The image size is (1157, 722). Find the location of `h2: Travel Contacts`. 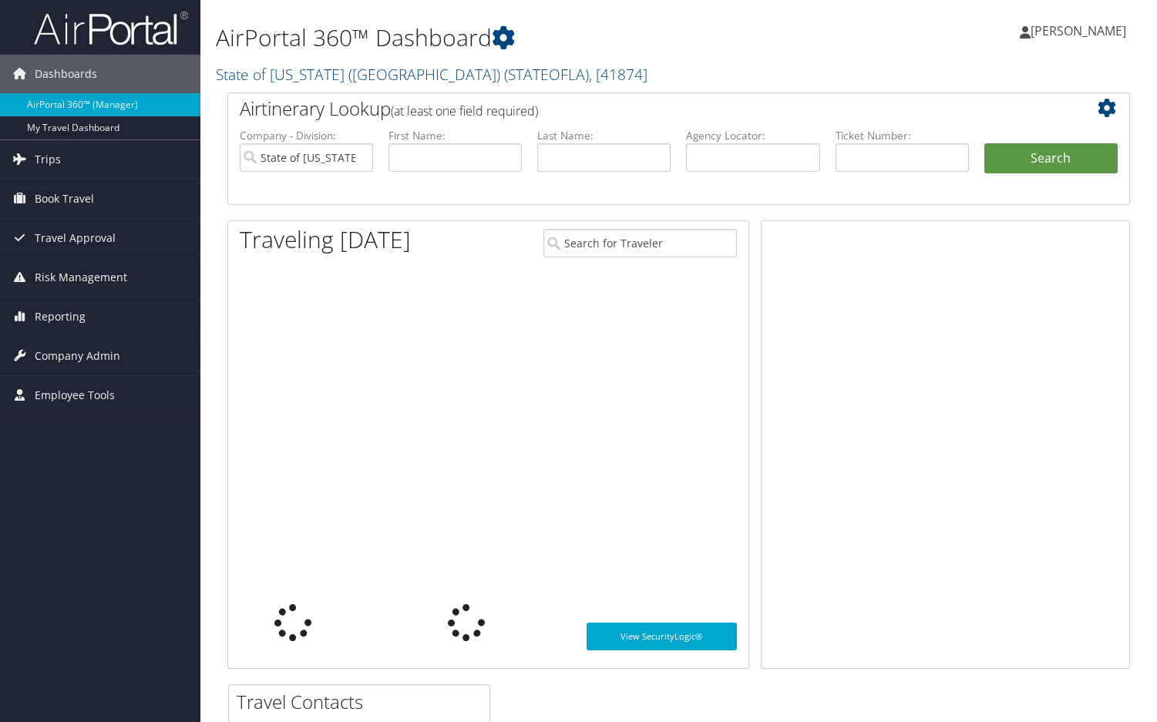

h2: Travel Contacts is located at coordinates (363, 702).